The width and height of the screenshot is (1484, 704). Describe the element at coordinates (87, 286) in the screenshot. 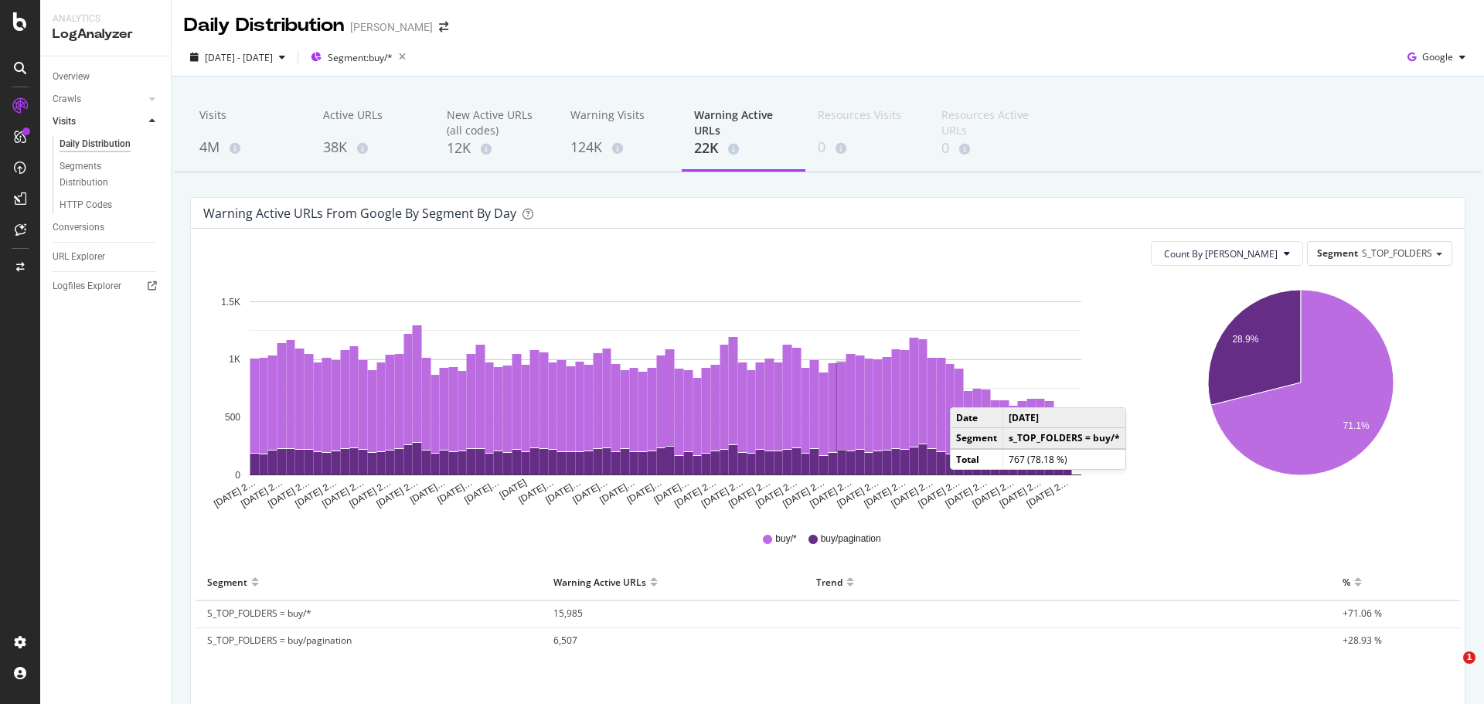

I see `div: Logfiles Explorer` at that location.